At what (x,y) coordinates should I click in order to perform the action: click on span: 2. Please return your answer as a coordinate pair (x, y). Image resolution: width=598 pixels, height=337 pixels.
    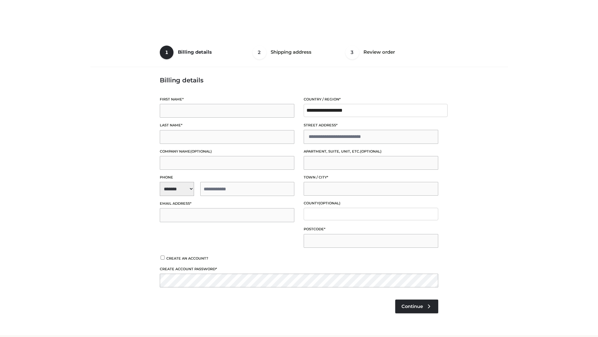
    Looking at the image, I should click on (260, 52).